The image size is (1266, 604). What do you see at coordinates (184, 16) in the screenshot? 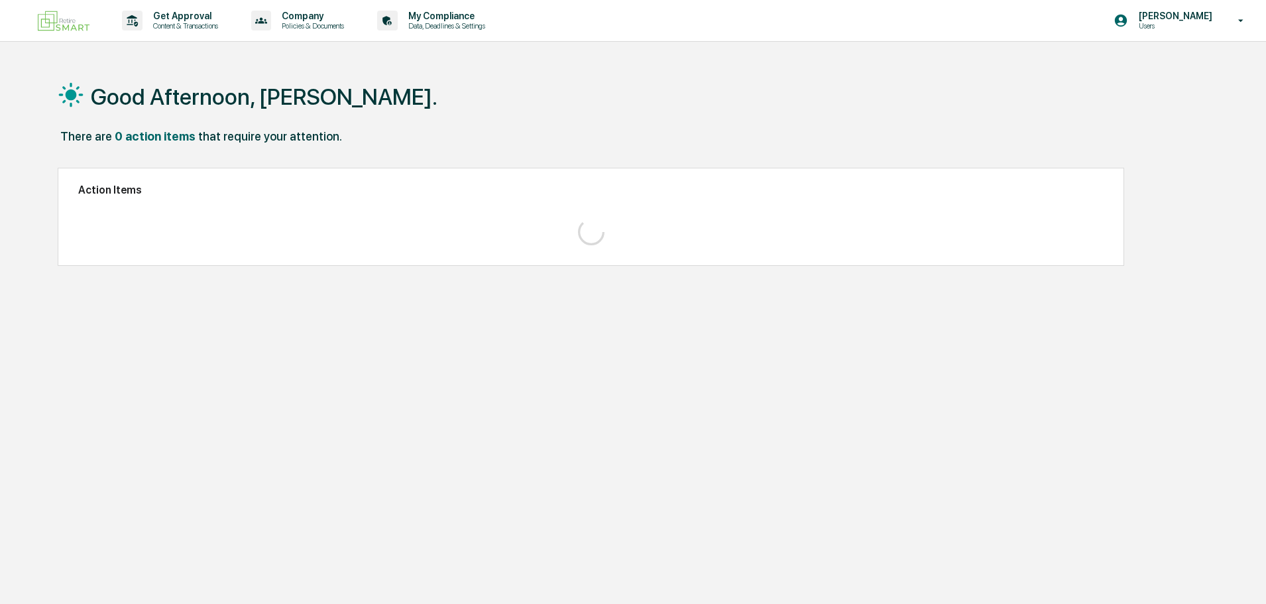
I see `p: Get Approval` at bounding box center [184, 16].